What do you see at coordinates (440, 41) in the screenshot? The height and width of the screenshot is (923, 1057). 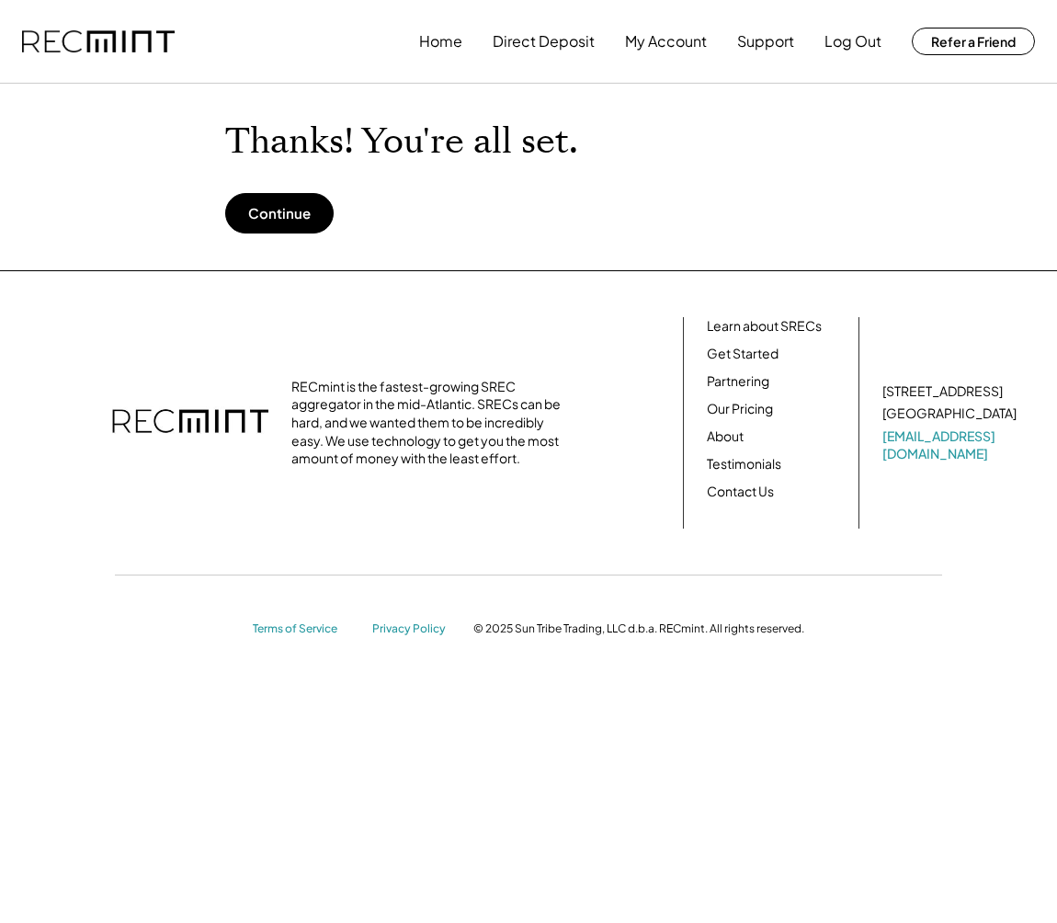 I see `button: Home` at bounding box center [440, 41].